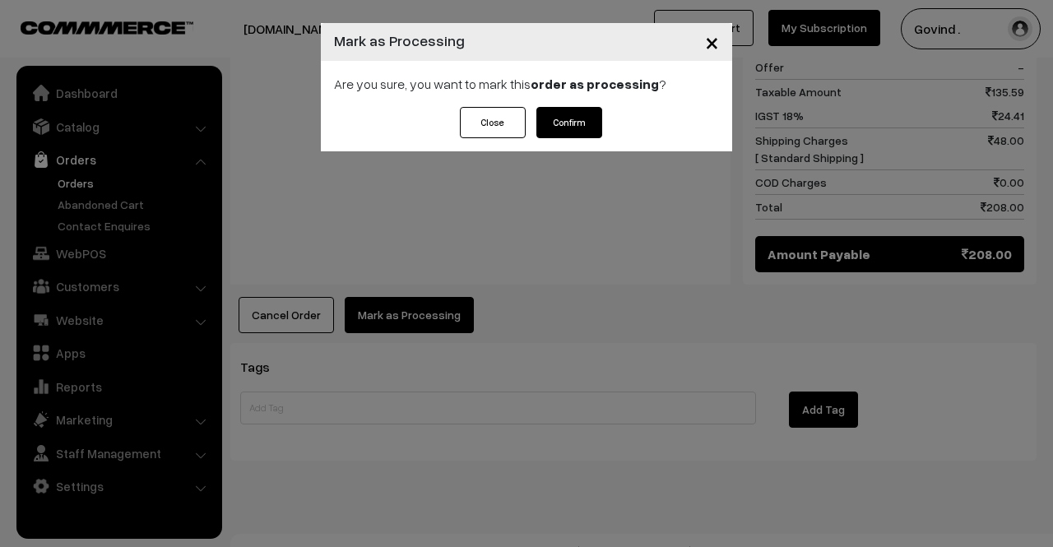 The height and width of the screenshot is (547, 1053). I want to click on strong: order as processing, so click(595, 84).